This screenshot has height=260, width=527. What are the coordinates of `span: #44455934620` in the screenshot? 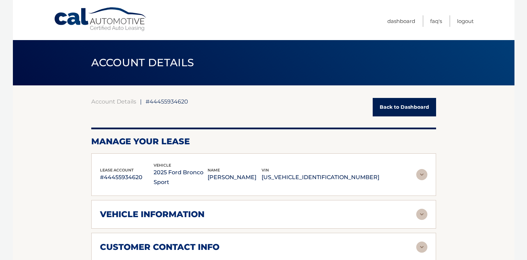 It's located at (167, 101).